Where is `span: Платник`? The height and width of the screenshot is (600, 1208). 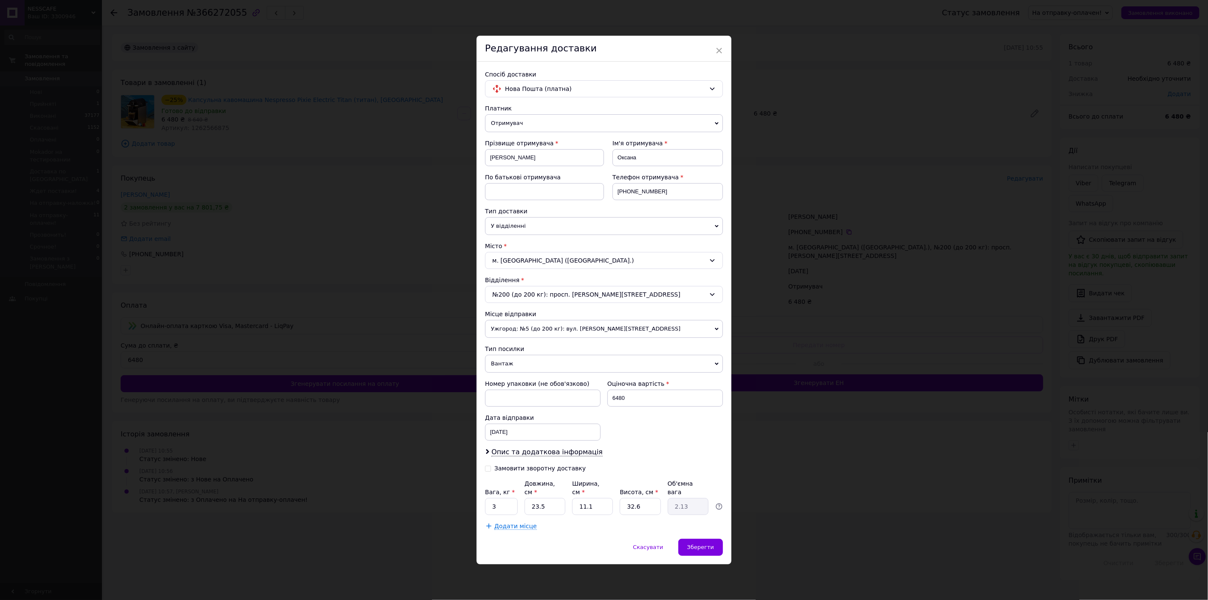
span: Платник is located at coordinates (498, 108).